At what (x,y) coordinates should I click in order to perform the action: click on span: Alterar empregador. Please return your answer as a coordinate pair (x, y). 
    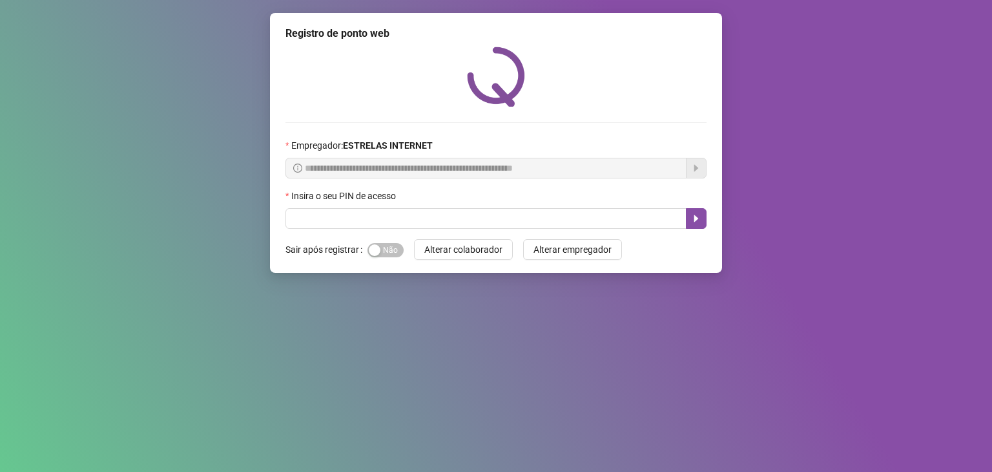
    Looking at the image, I should click on (572, 249).